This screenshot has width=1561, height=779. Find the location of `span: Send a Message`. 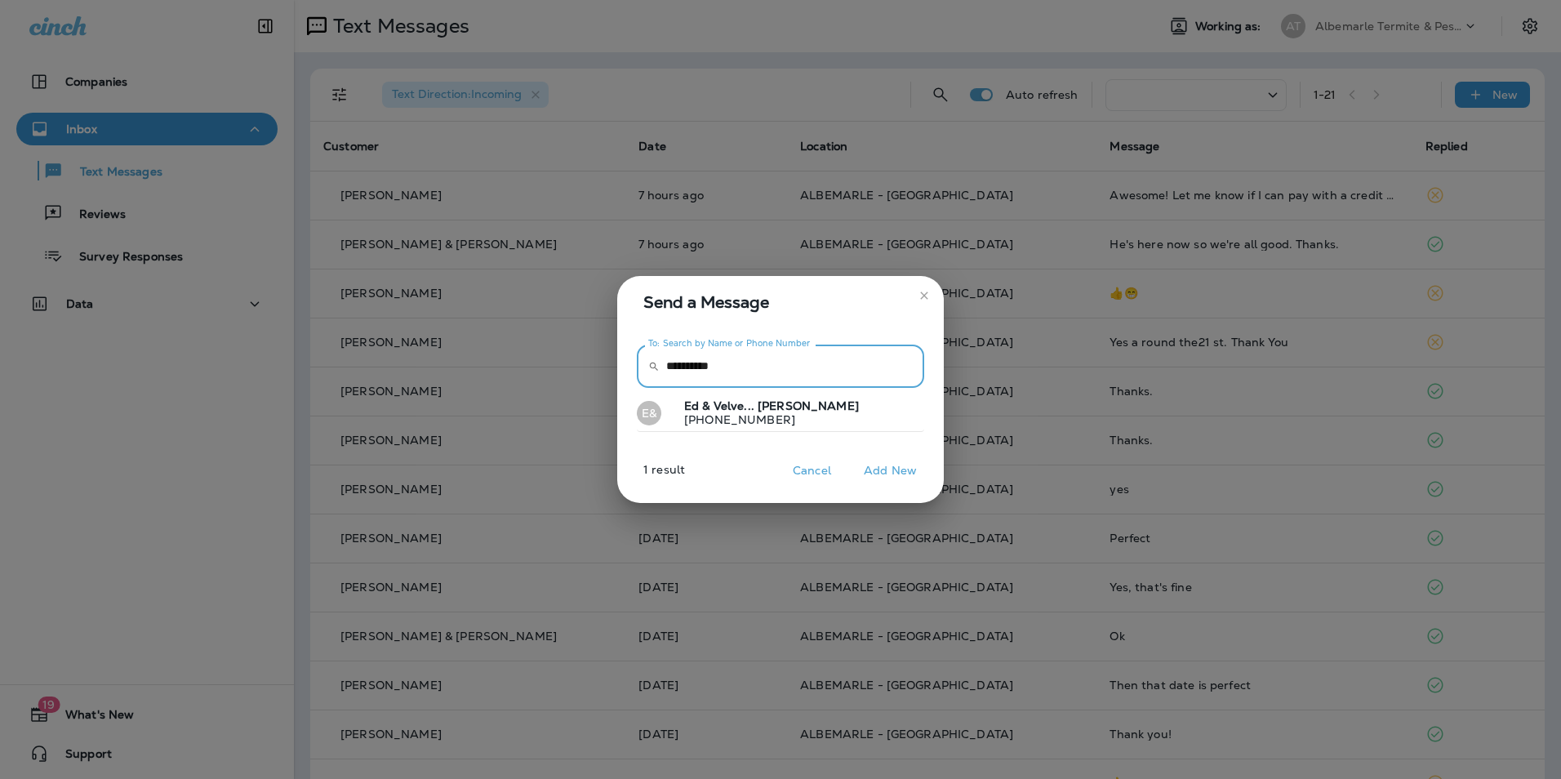

span: Send a Message is located at coordinates (784, 302).